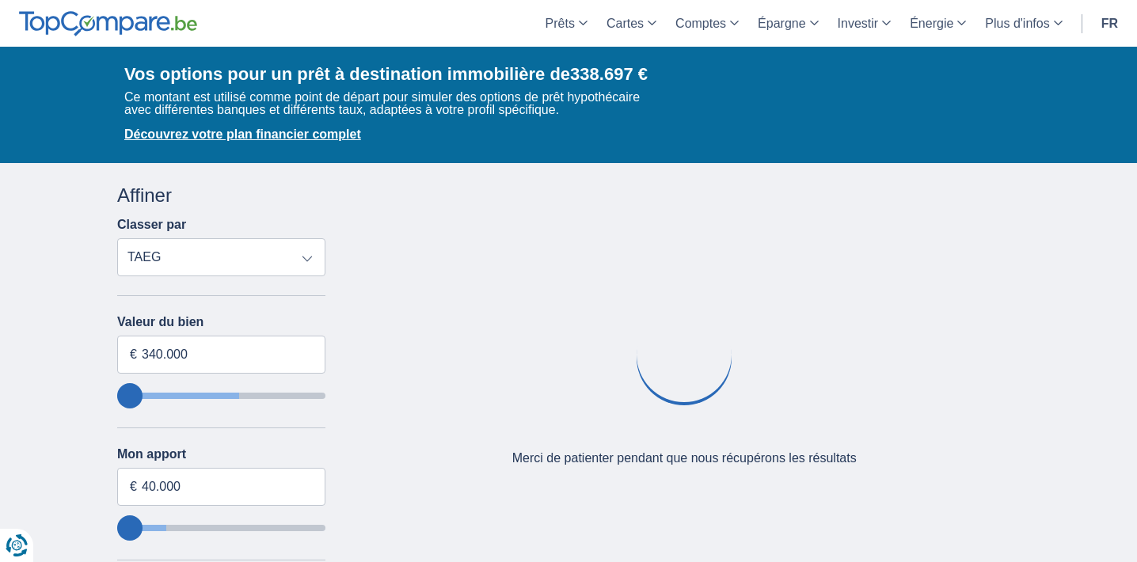 The height and width of the screenshot is (562, 1137). I want to click on button: Découvrez votre plan financier complet, so click(242, 135).